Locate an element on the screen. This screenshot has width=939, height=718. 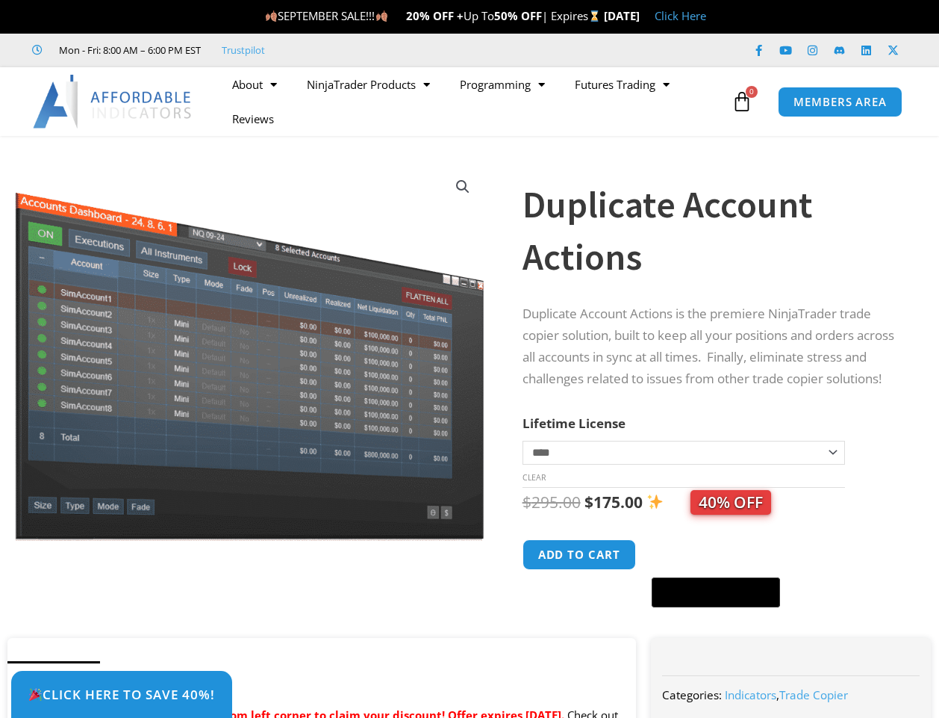
span: Mon - Fri: 8:00 AM – 6:00 PM EST is located at coordinates (128, 50).